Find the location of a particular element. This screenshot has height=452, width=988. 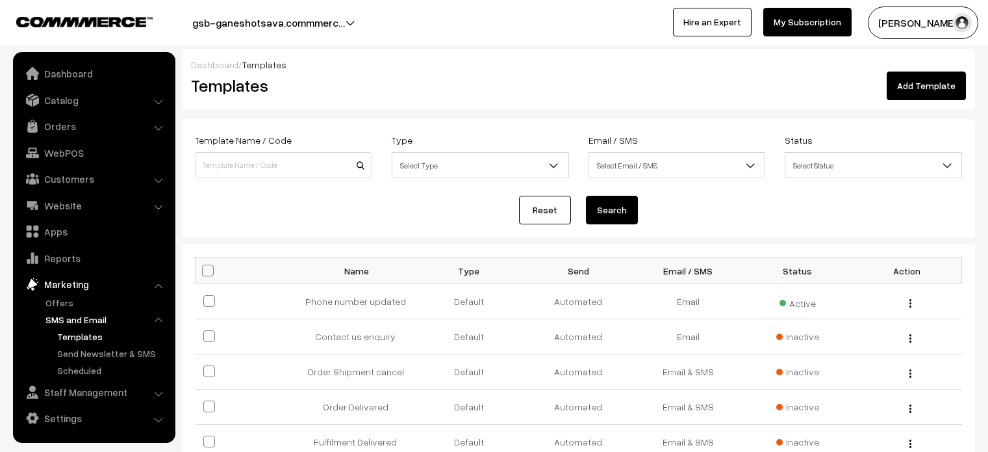

a: Reset is located at coordinates (545, 210).